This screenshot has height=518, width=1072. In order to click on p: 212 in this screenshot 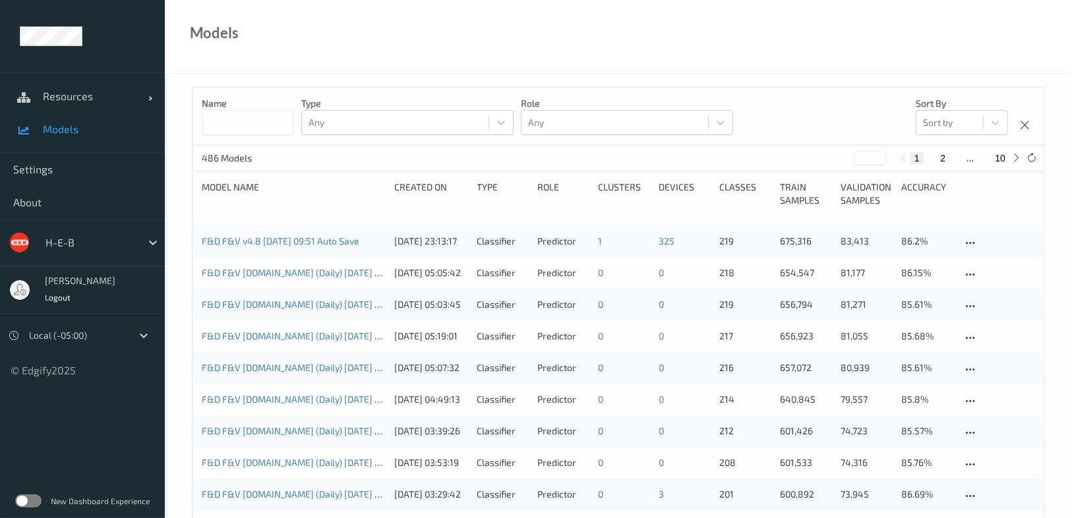, I will do `click(745, 431)`.